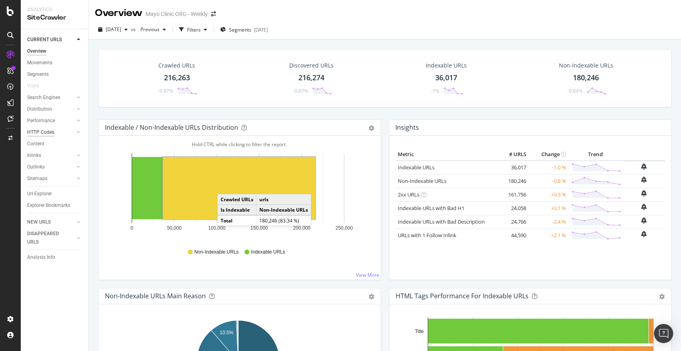 This screenshot has width=681, height=351. Describe the element at coordinates (51, 120) in the screenshot. I see `a: Performance` at that location.